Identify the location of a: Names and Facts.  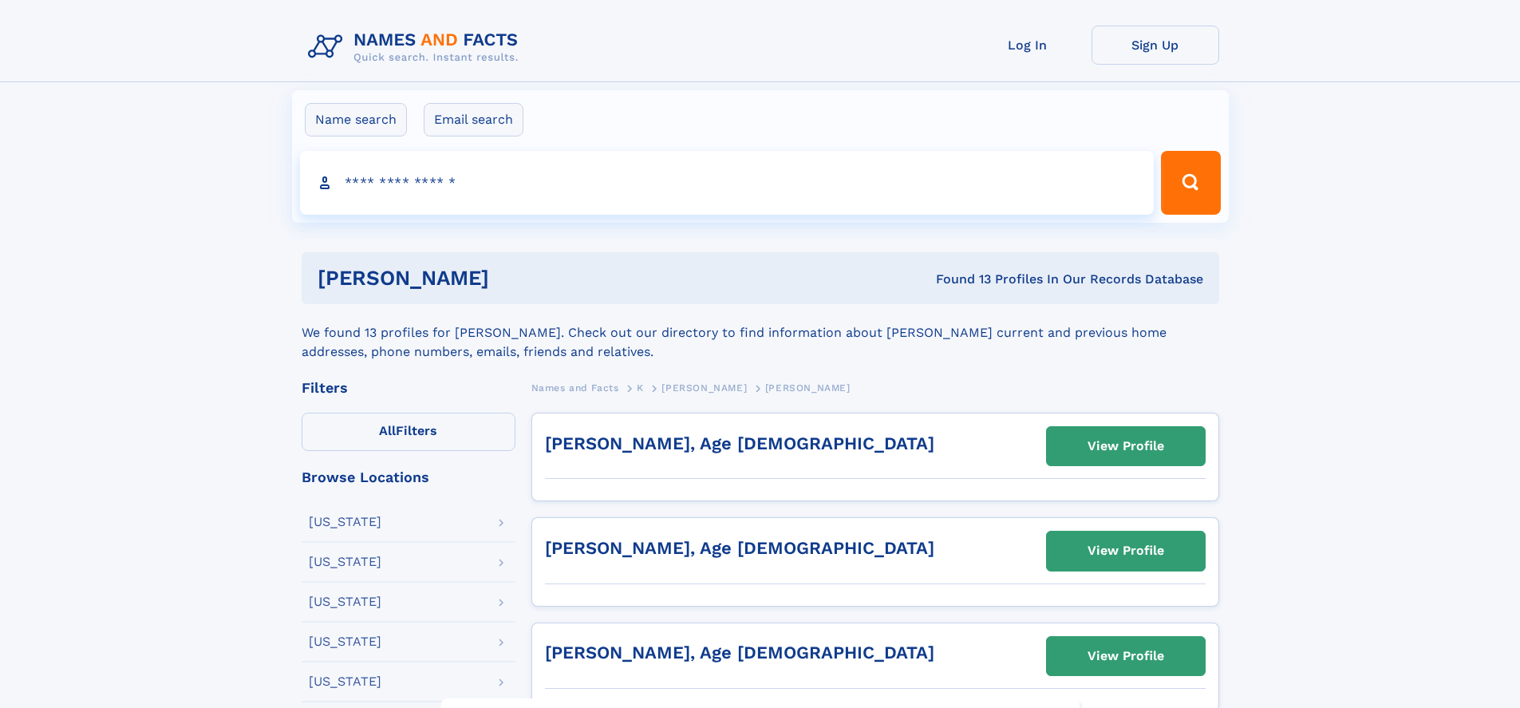
(575, 387).